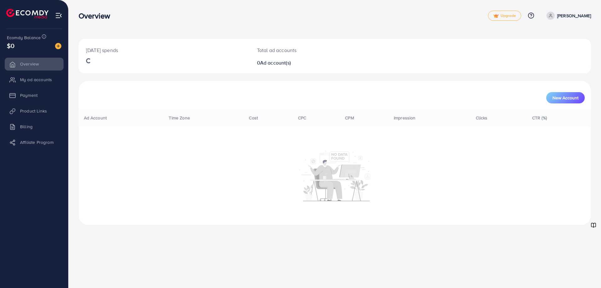  Describe the element at coordinates (496, 16) in the screenshot. I see `img: tick` at that location.